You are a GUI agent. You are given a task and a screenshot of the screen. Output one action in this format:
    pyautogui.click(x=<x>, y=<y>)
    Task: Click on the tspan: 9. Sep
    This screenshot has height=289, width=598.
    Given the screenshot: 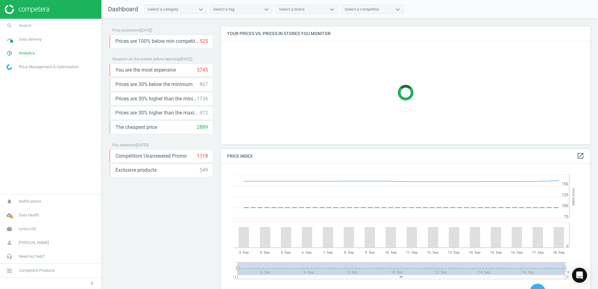 What is the action you would take?
    pyautogui.click(x=370, y=252)
    